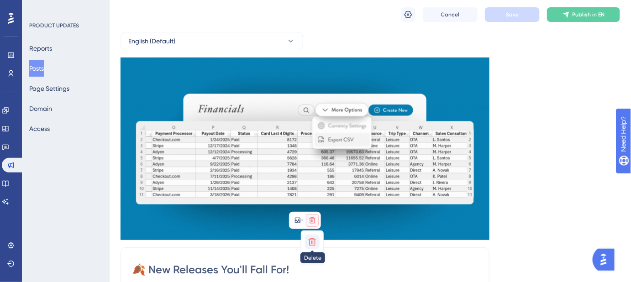 The image size is (631, 282). What do you see at coordinates (54, 26) in the screenshot?
I see `div: PRODUCT UPDATES` at bounding box center [54, 26].